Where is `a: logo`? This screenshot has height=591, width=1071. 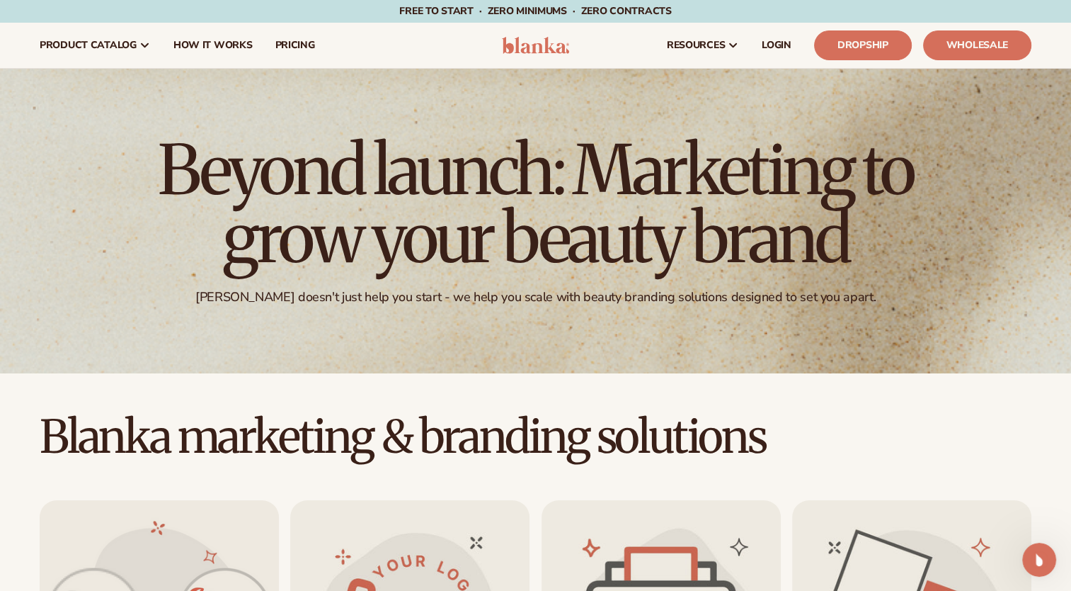 a: logo is located at coordinates (535, 45).